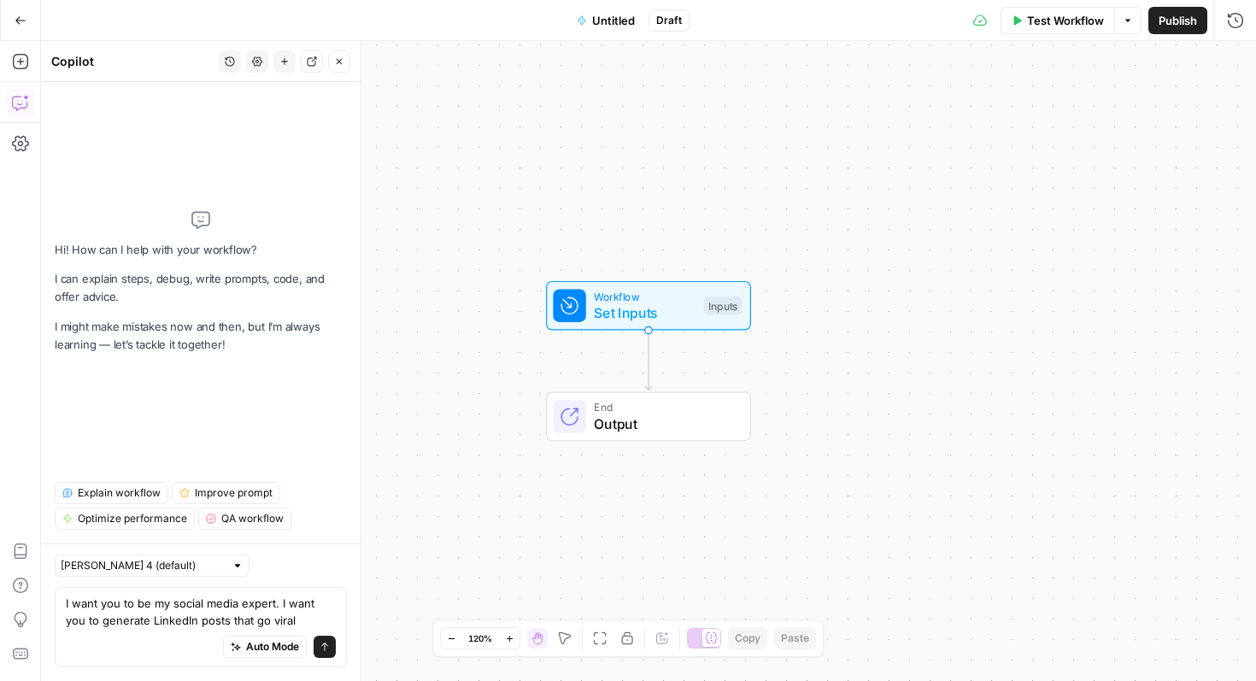 The width and height of the screenshot is (1256, 681). What do you see at coordinates (1177, 20) in the screenshot?
I see `span: Publish` at bounding box center [1177, 20].